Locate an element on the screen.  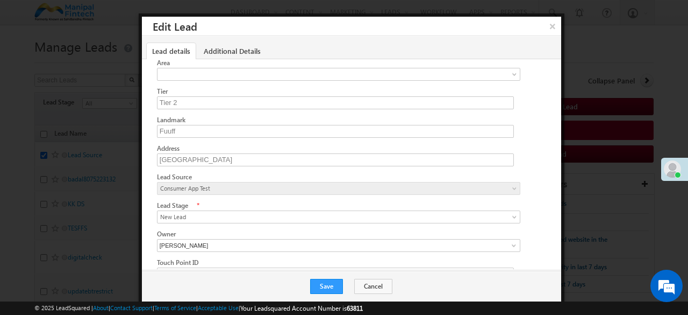
textarea: Type your message and hit 'Enter' is located at coordinates (105, 166).